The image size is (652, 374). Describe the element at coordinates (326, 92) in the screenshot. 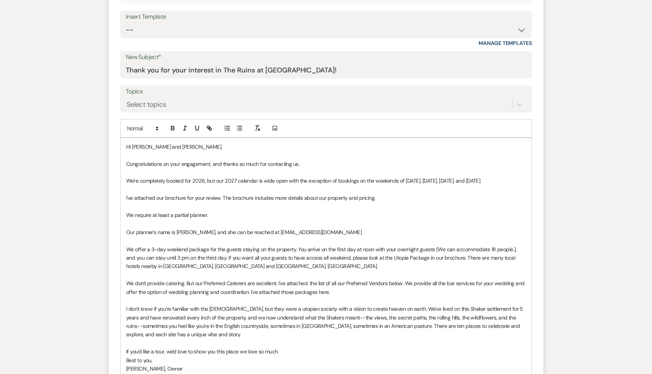

I see `label: Topics` at that location.